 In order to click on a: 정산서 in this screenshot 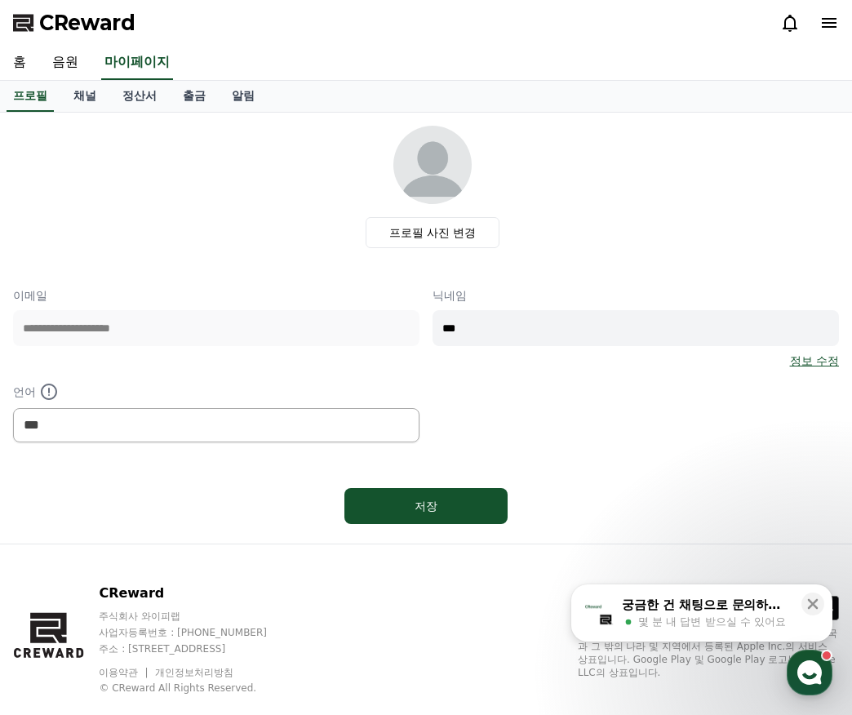, I will do `click(140, 96)`.